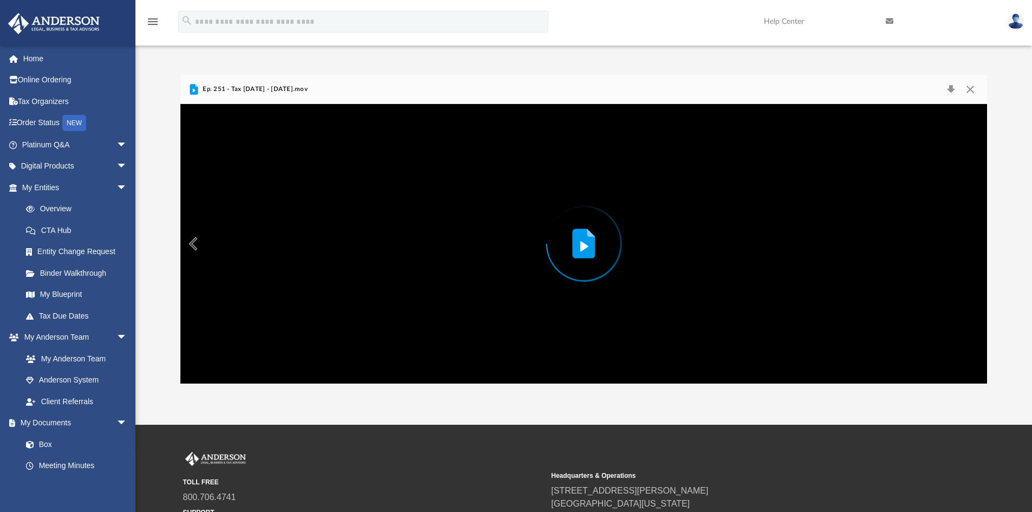 This screenshot has height=512, width=1032. I want to click on a: My Anderson Teamarrow_drop_down, so click(73, 337).